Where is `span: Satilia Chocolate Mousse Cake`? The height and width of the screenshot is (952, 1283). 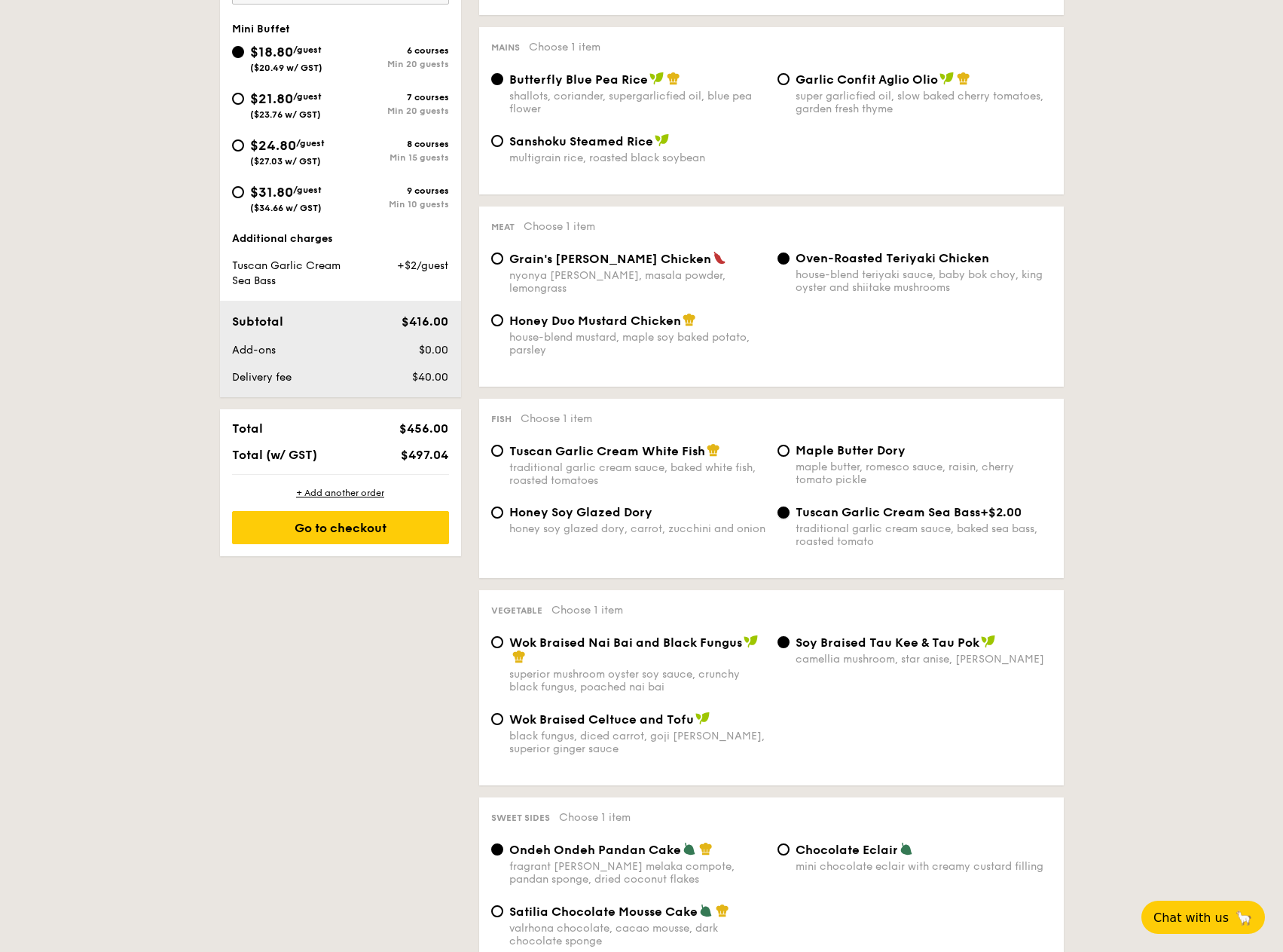 span: Satilia Chocolate Mousse Cake is located at coordinates (604, 910).